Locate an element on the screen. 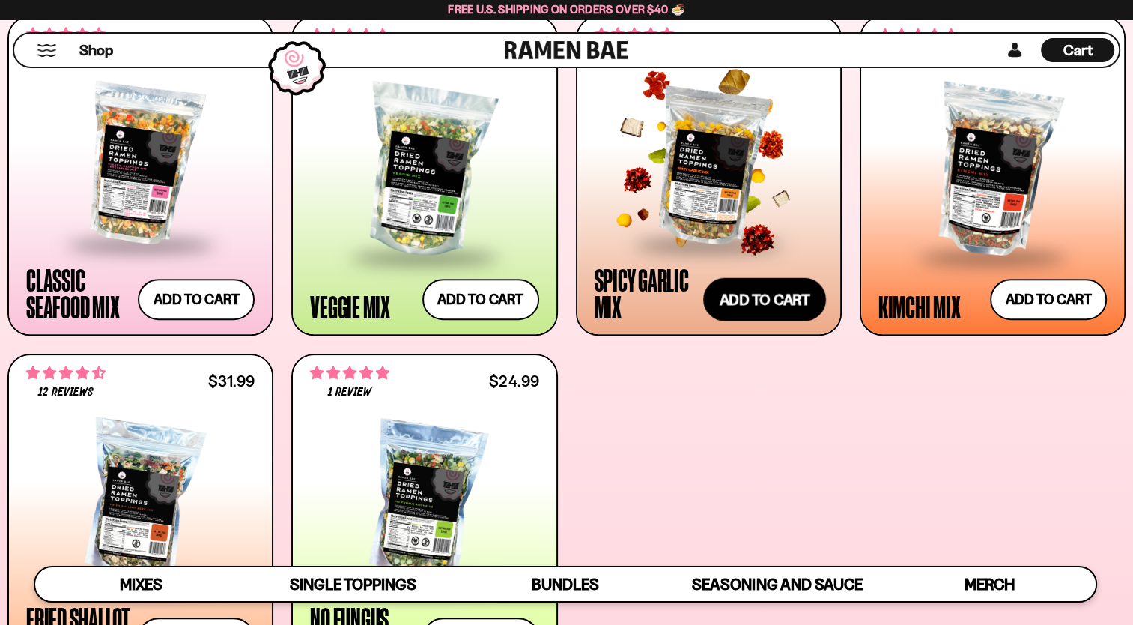  button: Mobile Menu Trigger is located at coordinates (46, 50).